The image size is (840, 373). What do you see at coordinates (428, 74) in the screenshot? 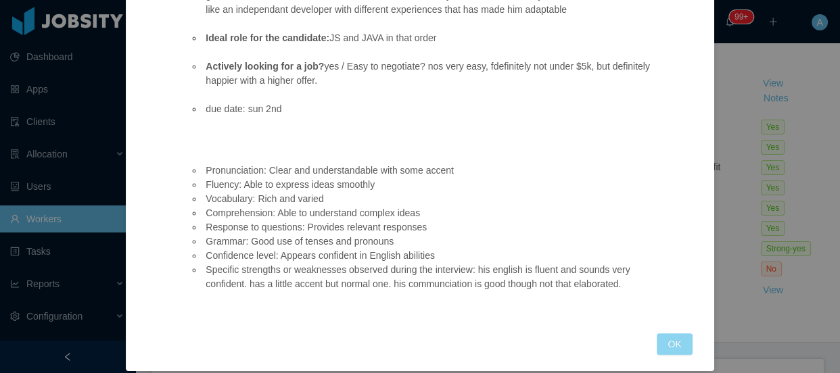
I see `li: yes / Easy to negotiate? nos very easy, fdefinitely not under $5k, but definitely happier with a ...` at bounding box center [428, 74].